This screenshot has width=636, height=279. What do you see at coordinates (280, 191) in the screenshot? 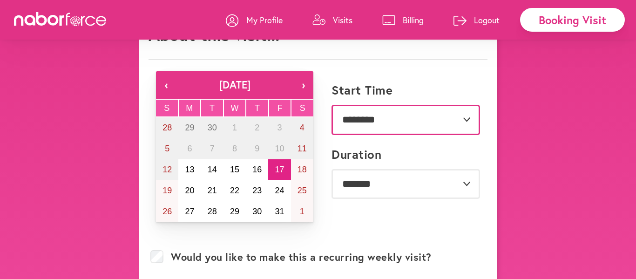
I see `abbr: October 24, 2025` at bounding box center [280, 191].